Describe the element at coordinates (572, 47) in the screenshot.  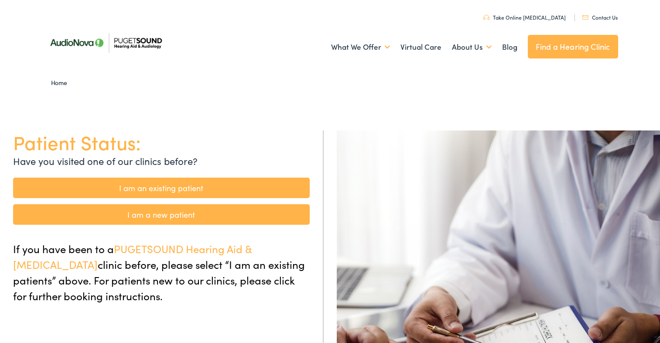
I see `a: Find a Hearing Clinic` at that location.